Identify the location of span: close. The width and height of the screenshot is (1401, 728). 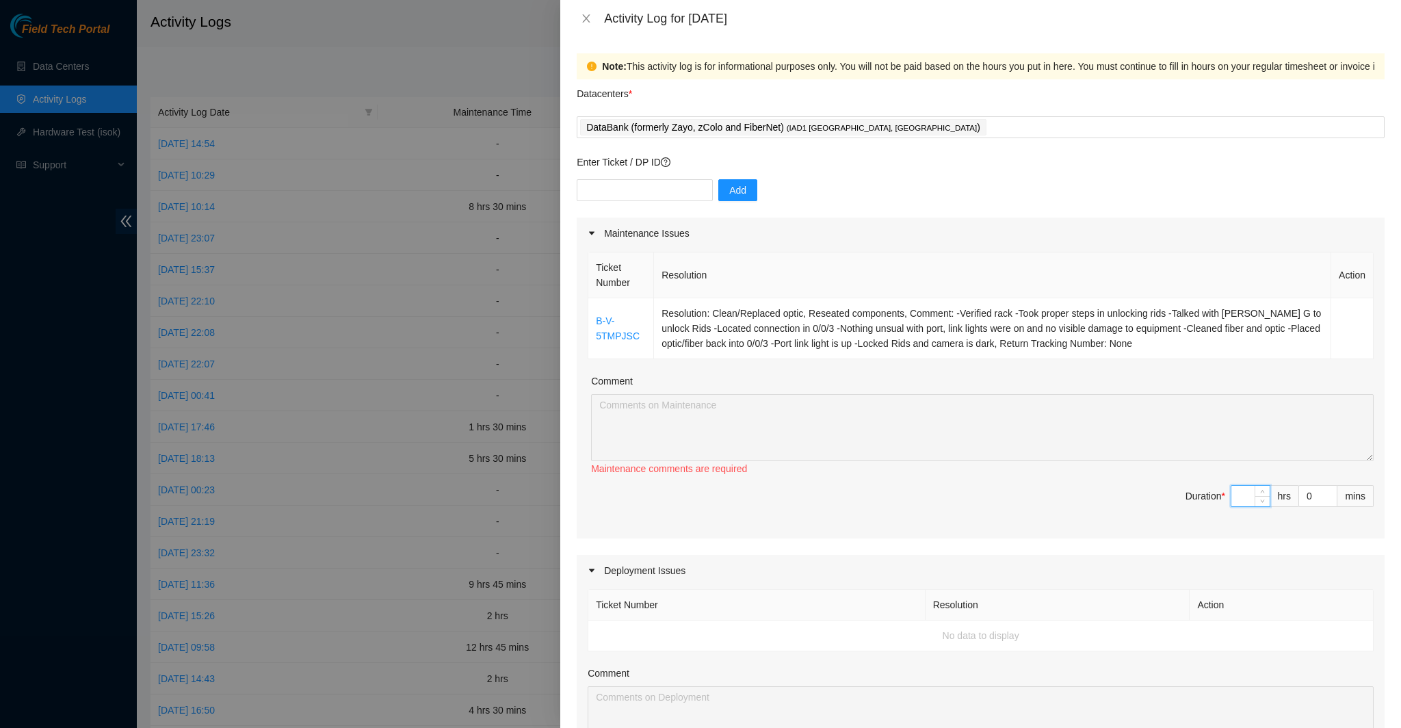
(586, 18).